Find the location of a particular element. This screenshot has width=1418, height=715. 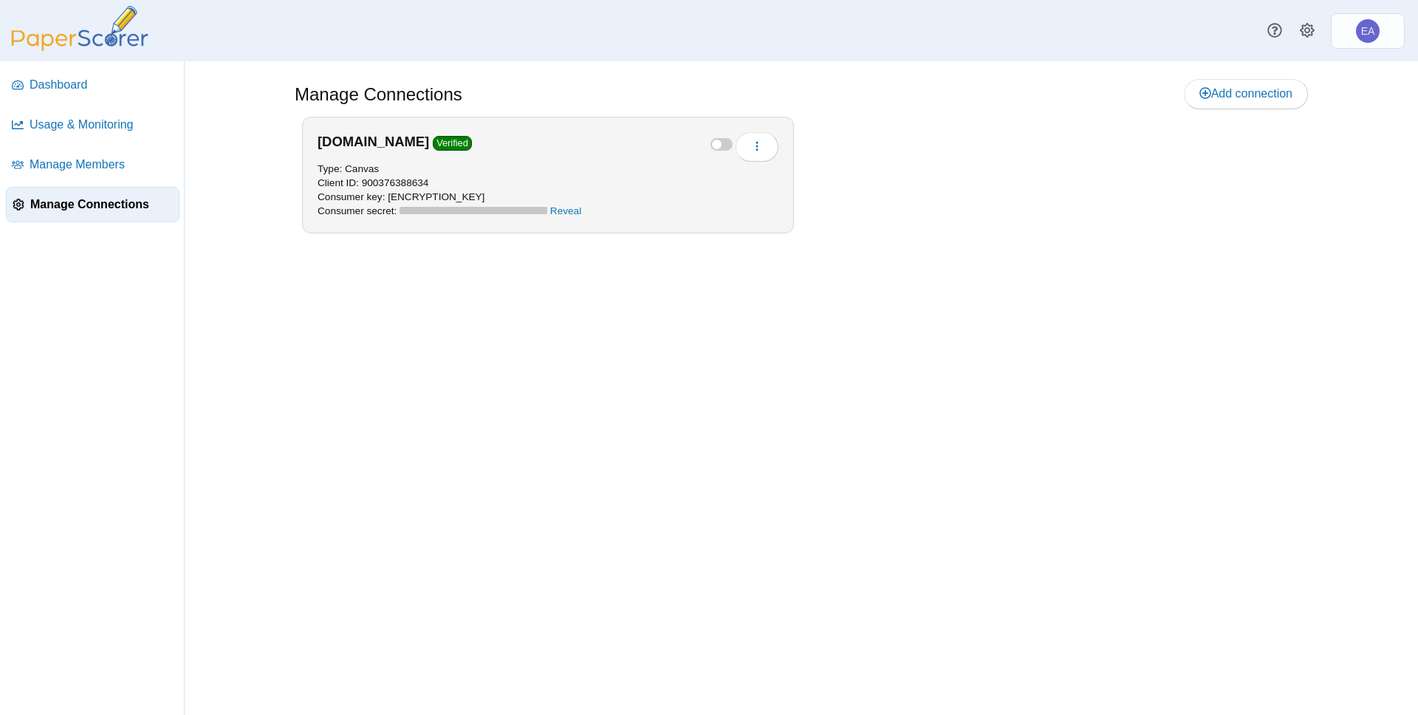

span: Manage Members is located at coordinates (101, 165).